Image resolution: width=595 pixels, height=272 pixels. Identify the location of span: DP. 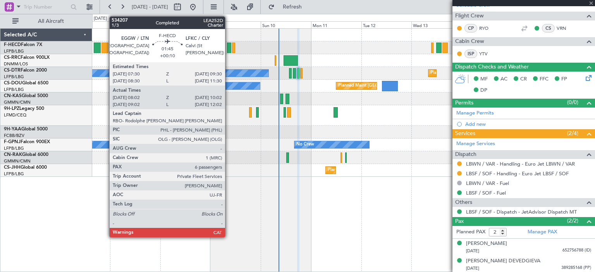
(484, 91).